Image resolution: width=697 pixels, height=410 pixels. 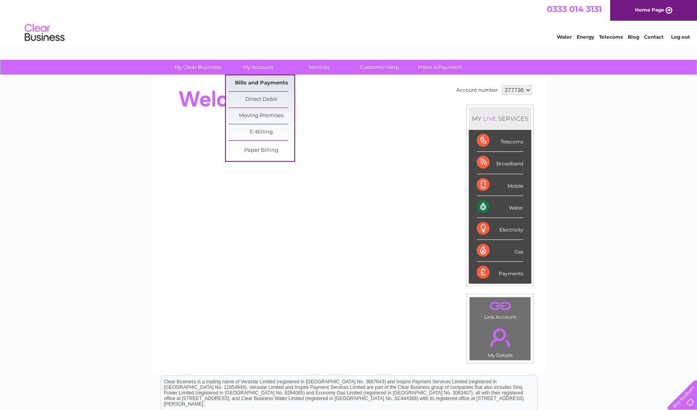 I want to click on a: Telecoms, so click(x=611, y=37).